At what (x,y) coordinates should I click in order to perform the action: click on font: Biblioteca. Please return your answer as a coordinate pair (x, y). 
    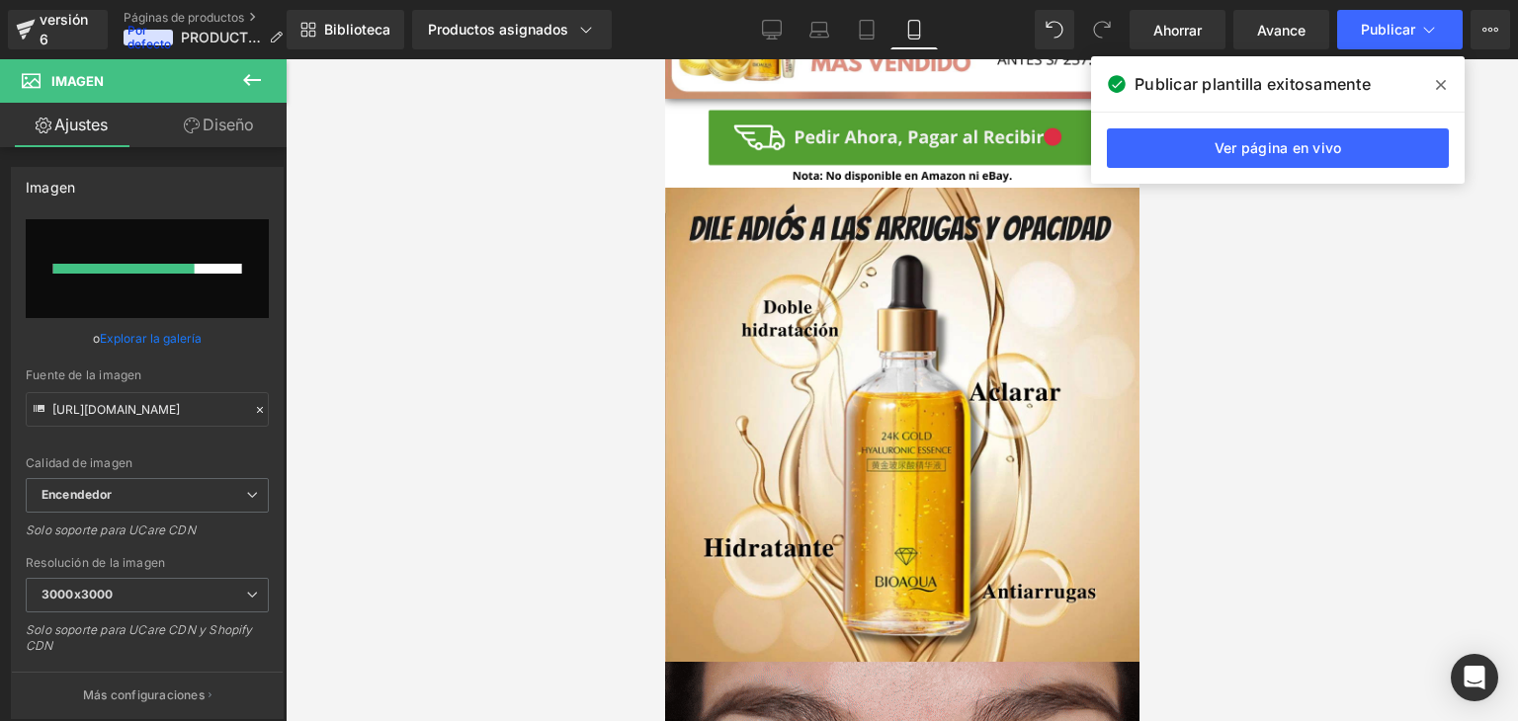
    Looking at the image, I should click on (357, 29).